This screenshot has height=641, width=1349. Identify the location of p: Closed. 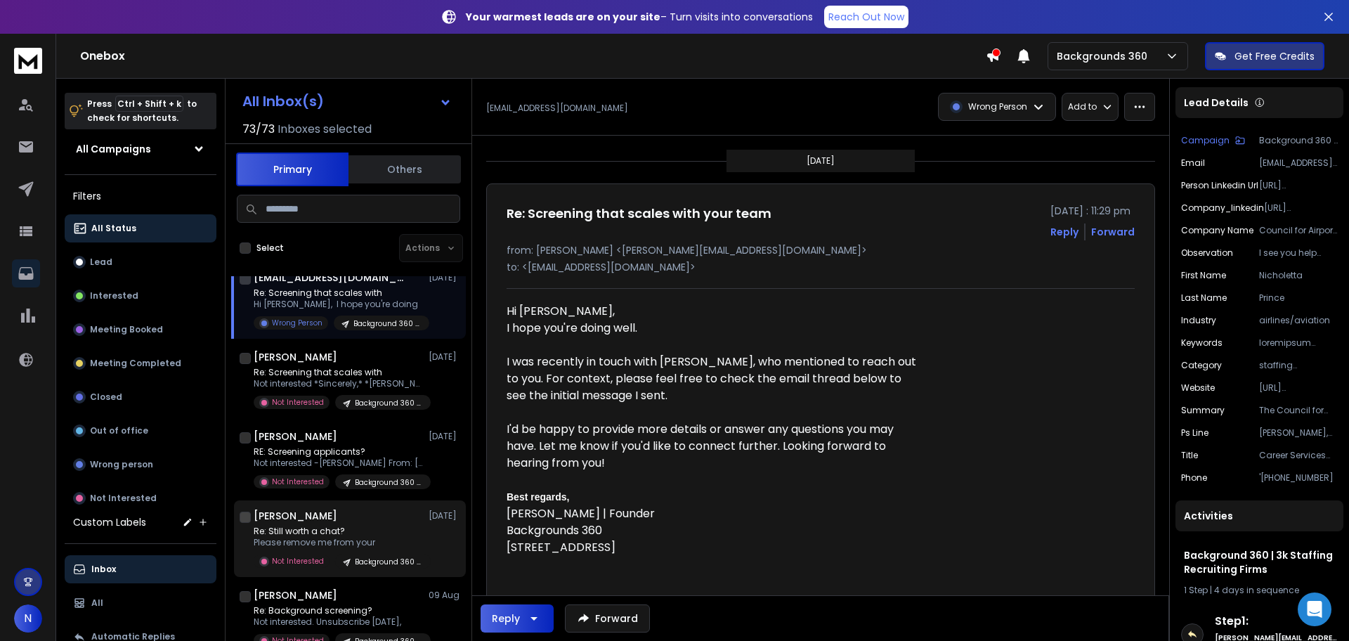
(106, 397).